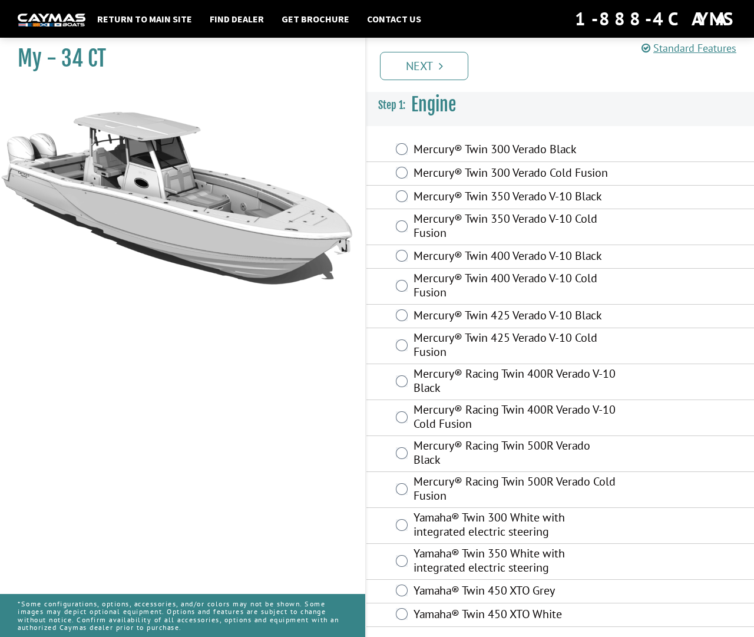 This screenshot has height=637, width=754. What do you see at coordinates (424, 66) in the screenshot?
I see `a: Next` at bounding box center [424, 66].